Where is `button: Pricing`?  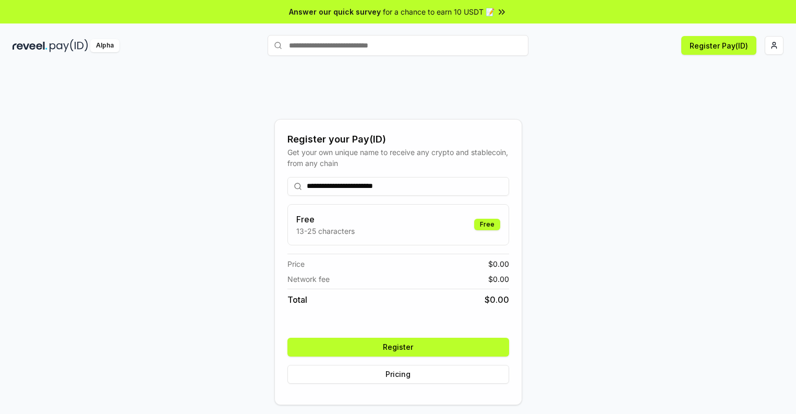 button: Pricing is located at coordinates (398, 374).